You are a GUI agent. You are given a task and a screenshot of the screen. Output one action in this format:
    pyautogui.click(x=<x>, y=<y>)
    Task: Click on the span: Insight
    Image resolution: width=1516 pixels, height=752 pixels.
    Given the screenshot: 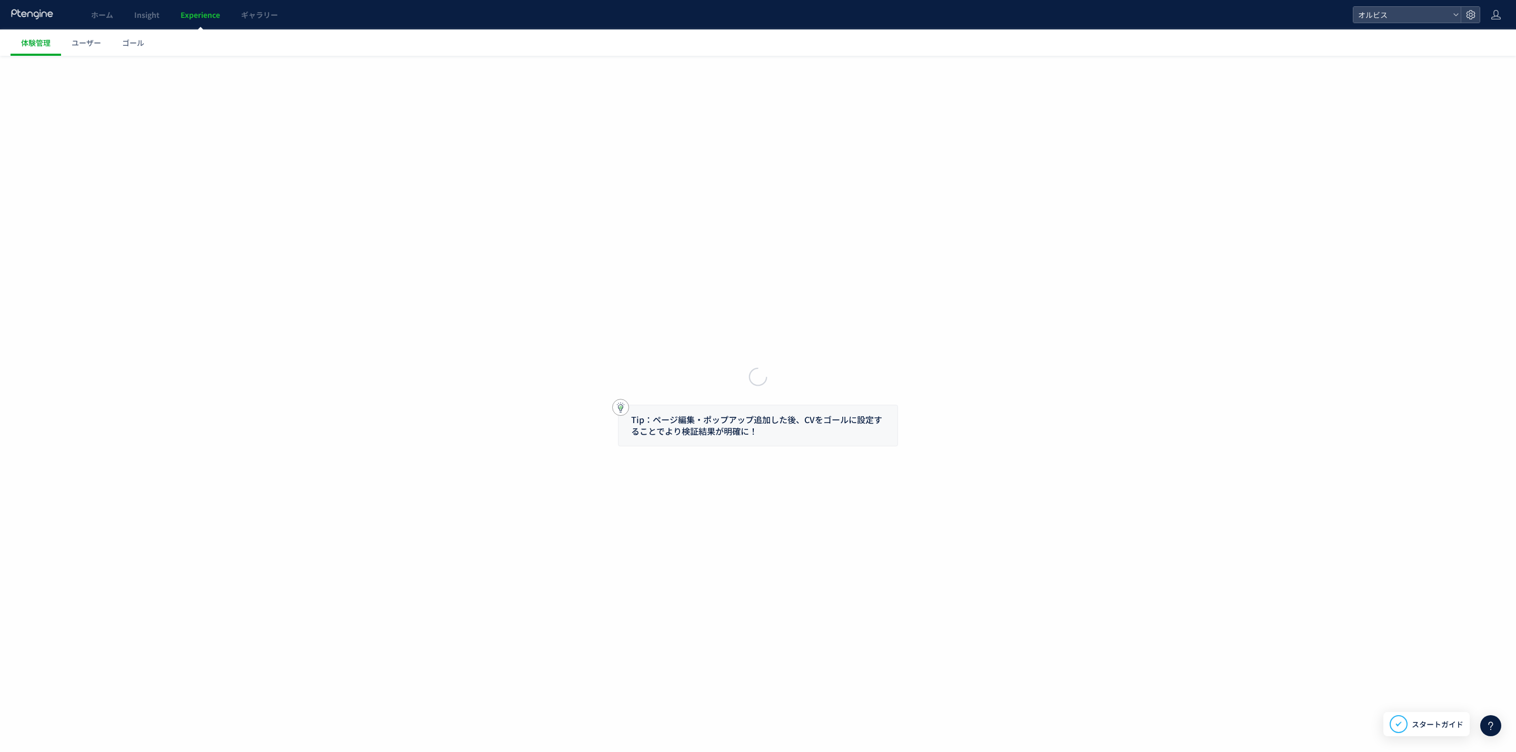 What is the action you would take?
    pyautogui.click(x=147, y=15)
    